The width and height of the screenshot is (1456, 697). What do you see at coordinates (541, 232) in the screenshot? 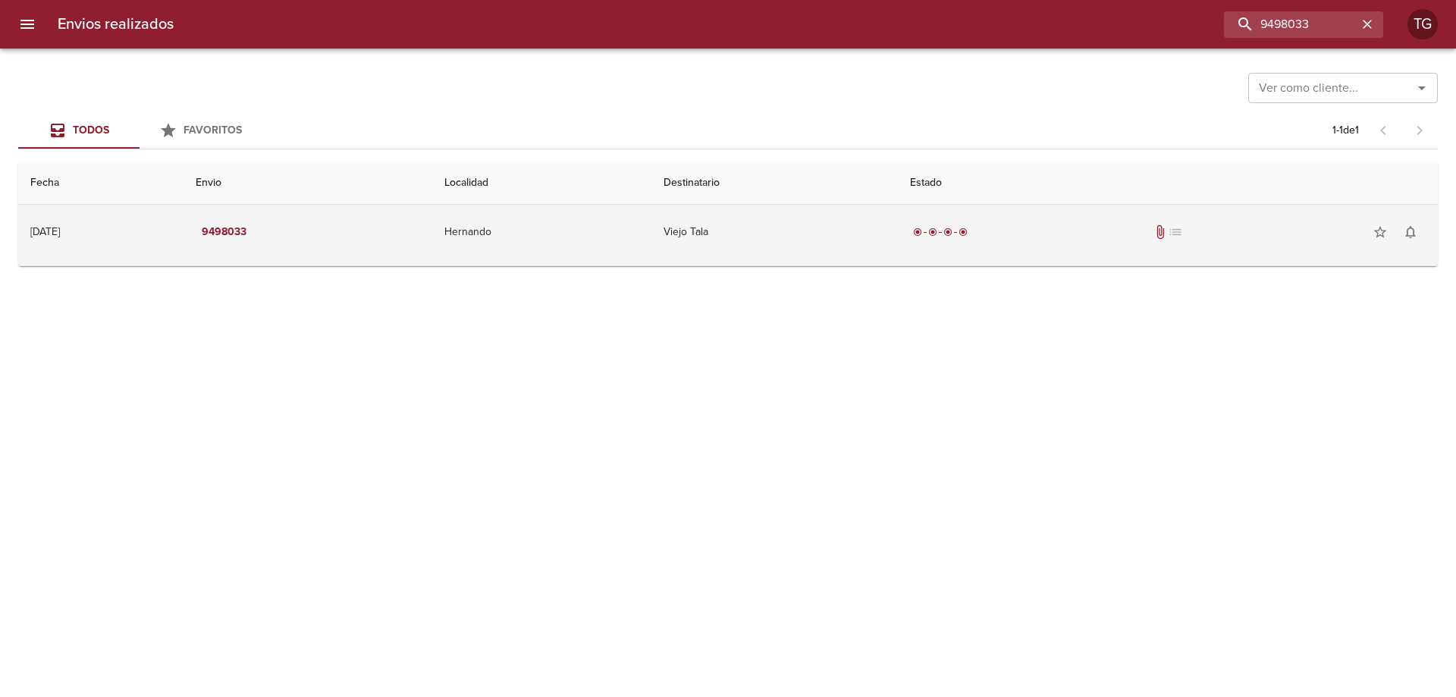
I see `td: Hernando` at bounding box center [541, 232].